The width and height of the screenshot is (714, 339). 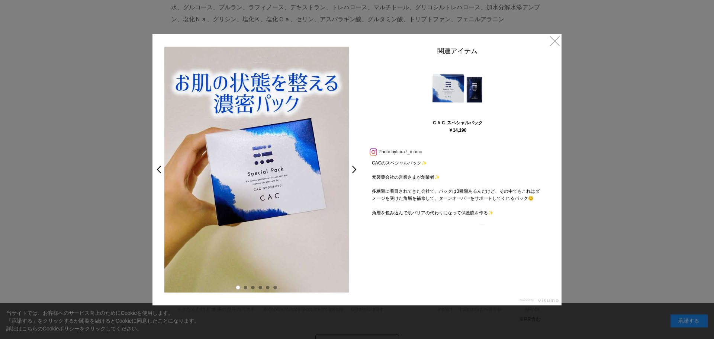 I want to click on div: ＣＡＣ スペシャルパック, so click(x=457, y=123).